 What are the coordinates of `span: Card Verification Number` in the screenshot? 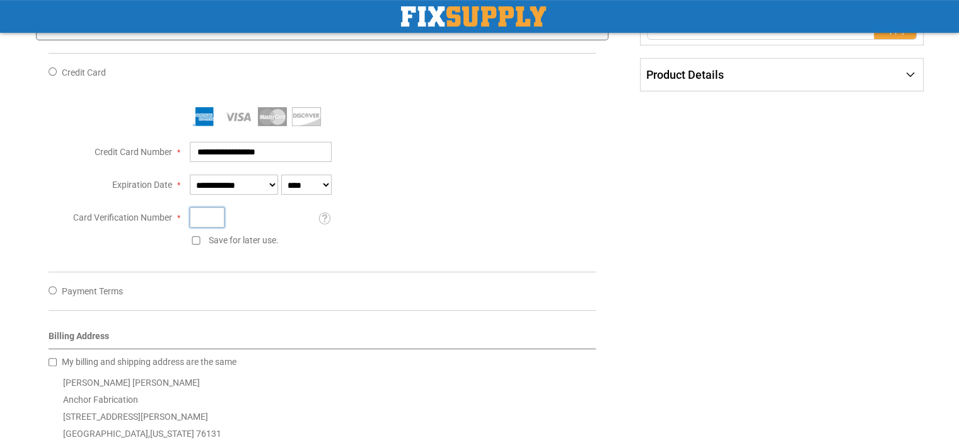 It's located at (122, 217).